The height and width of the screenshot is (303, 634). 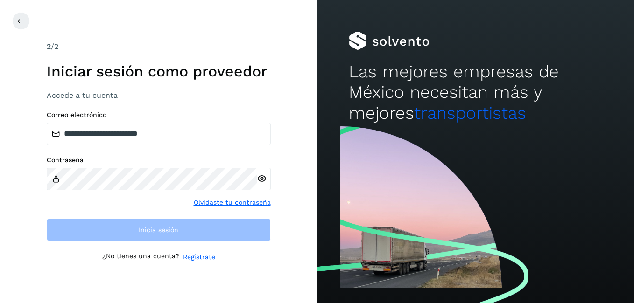 What do you see at coordinates (159, 230) in the screenshot?
I see `button: Inicia sesión` at bounding box center [159, 230].